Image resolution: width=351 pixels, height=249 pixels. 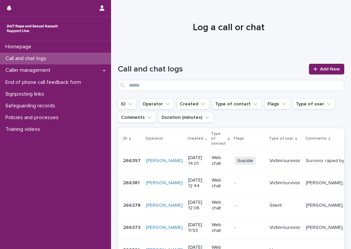 I want to click on p: End of phone call feedback form, so click(x=44, y=82).